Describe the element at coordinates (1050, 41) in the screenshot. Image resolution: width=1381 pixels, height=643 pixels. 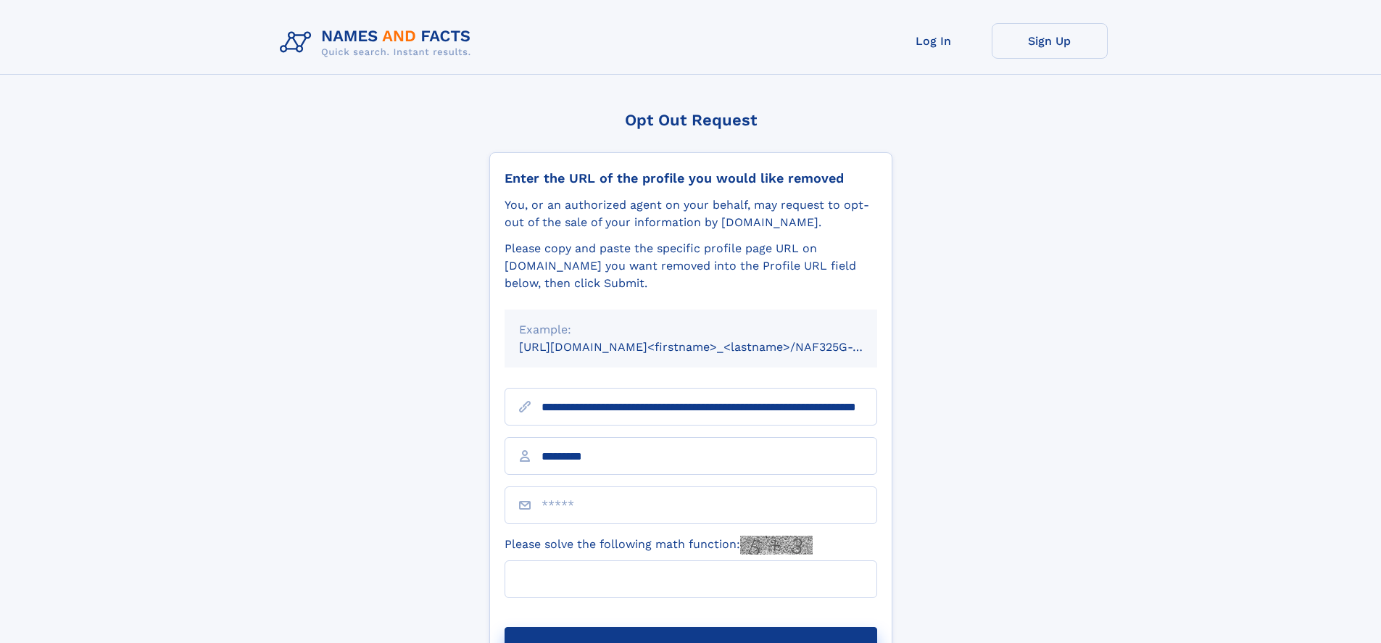
I see `a: Sign Up` at that location.